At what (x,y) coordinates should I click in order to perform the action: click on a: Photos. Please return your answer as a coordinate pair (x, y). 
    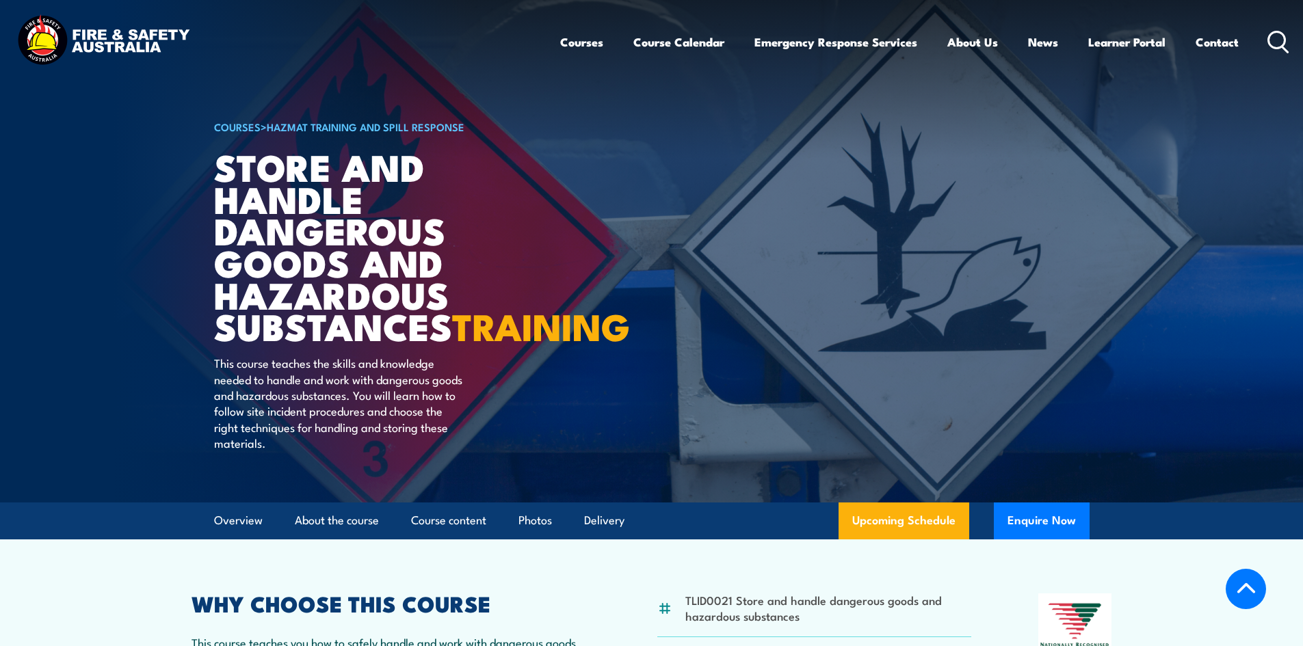
    Looking at the image, I should click on (535, 521).